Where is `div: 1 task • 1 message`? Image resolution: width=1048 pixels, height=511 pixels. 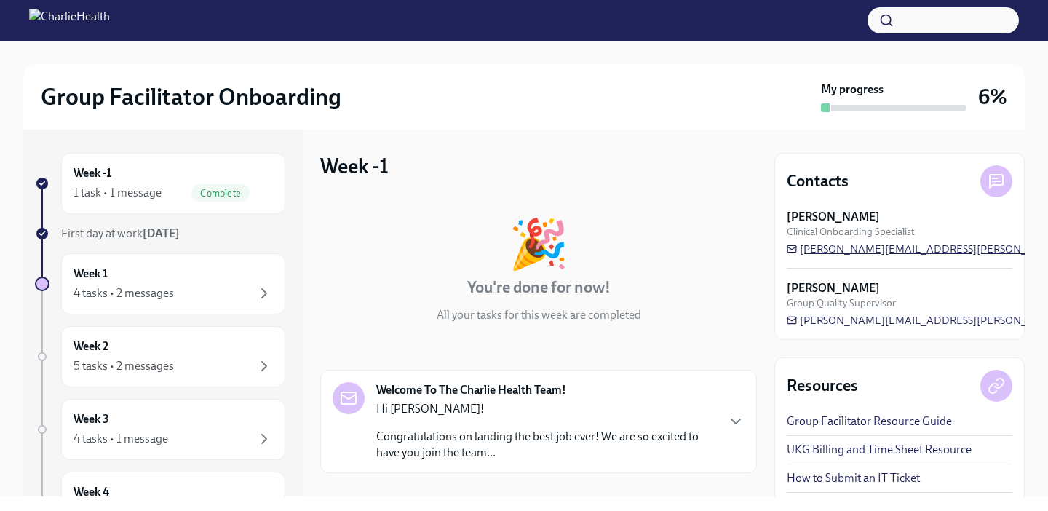
div: 1 task • 1 message is located at coordinates (117, 193).